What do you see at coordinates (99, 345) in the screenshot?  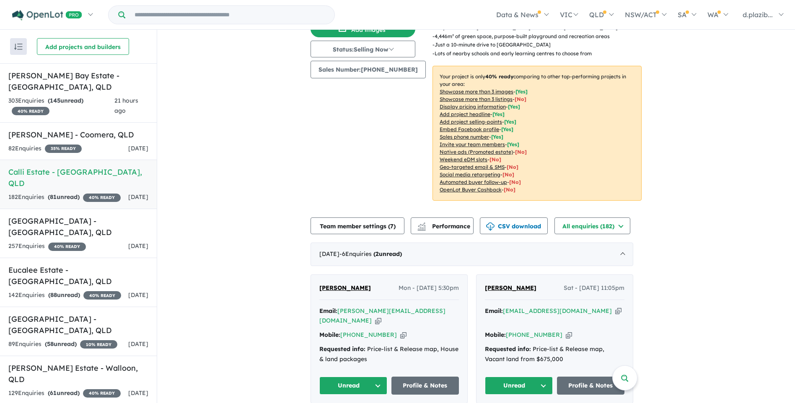 I see `span: 10 % READY` at bounding box center [99, 345].